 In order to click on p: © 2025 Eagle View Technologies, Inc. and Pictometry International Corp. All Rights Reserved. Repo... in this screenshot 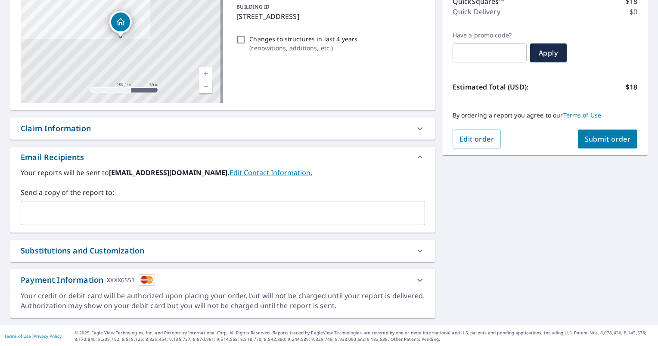, I will do `click(364, 336)`.